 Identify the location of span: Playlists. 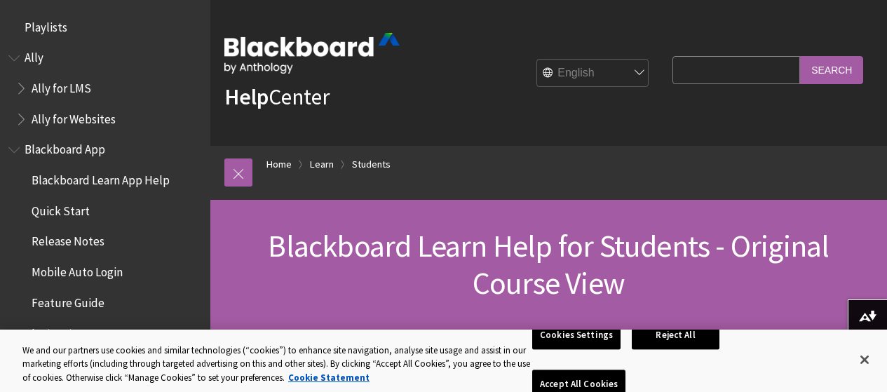
(46, 25).